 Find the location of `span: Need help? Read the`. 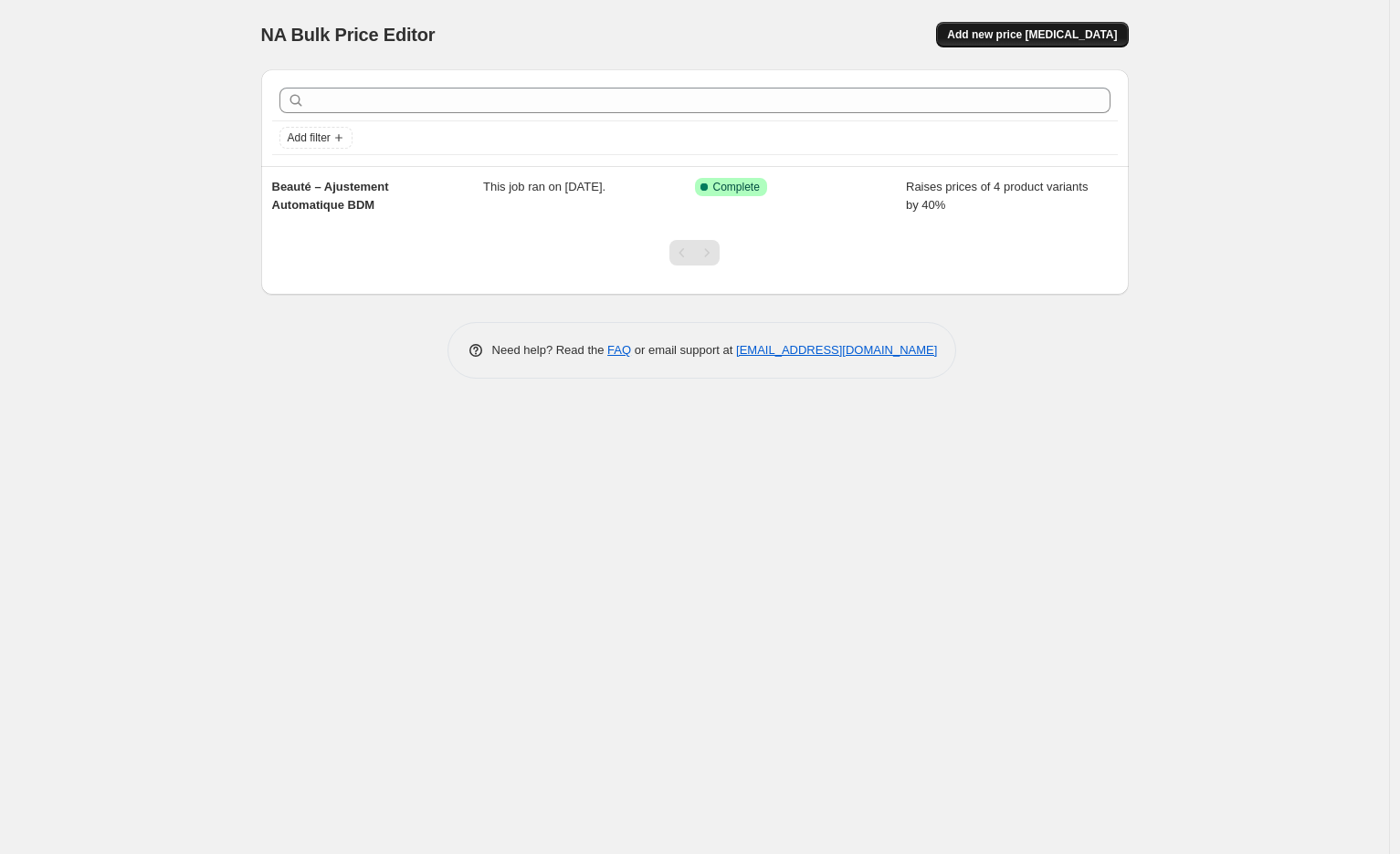

span: Need help? Read the is located at coordinates (550, 349).